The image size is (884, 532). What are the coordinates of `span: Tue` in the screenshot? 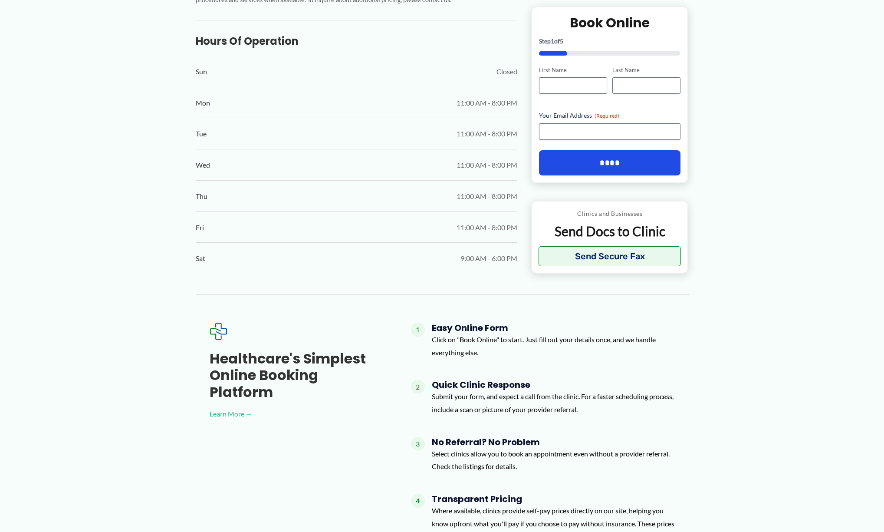 It's located at (201, 134).